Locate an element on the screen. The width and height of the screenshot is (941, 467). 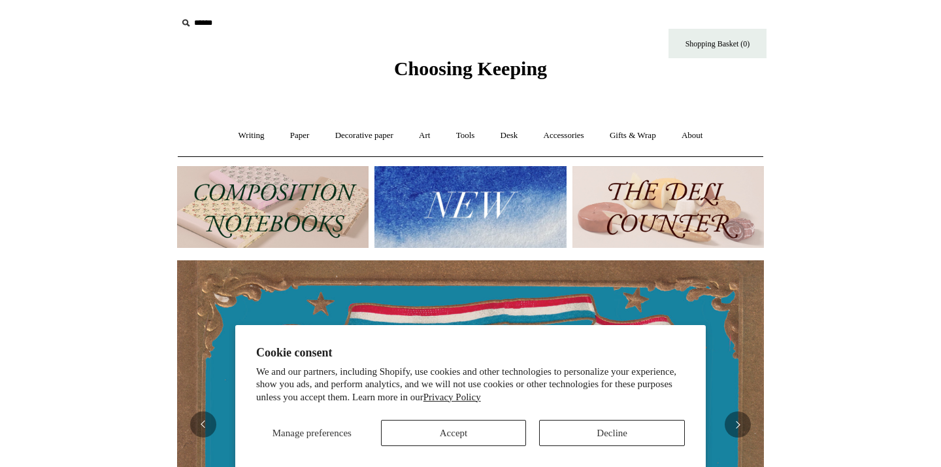
a: About is located at coordinates (692, 135).